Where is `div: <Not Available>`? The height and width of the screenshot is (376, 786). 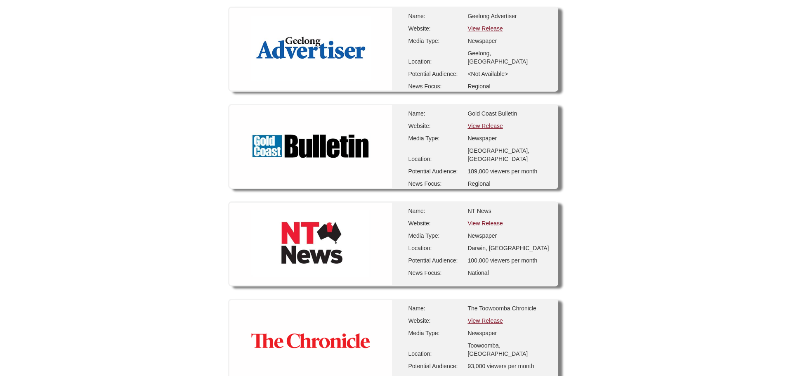
div: <Not Available> is located at coordinates (509, 74).